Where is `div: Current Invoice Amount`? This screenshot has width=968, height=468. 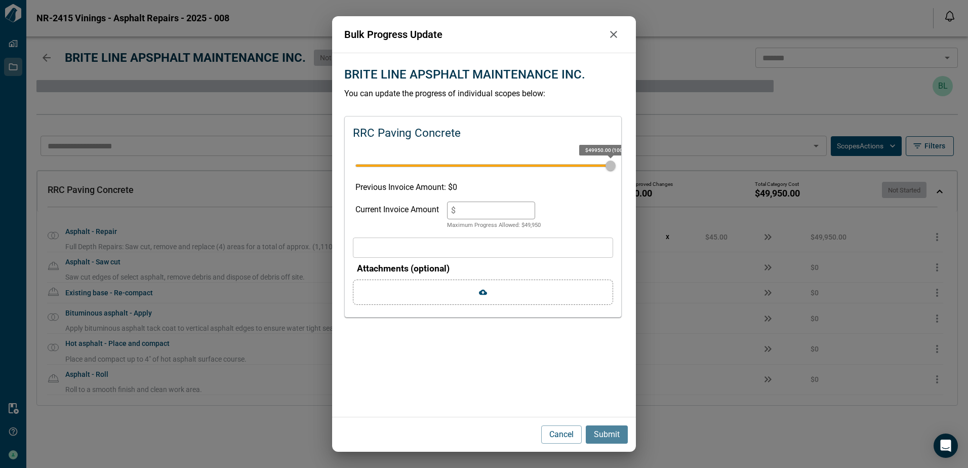 div: Current Invoice Amount is located at coordinates (397, 216).